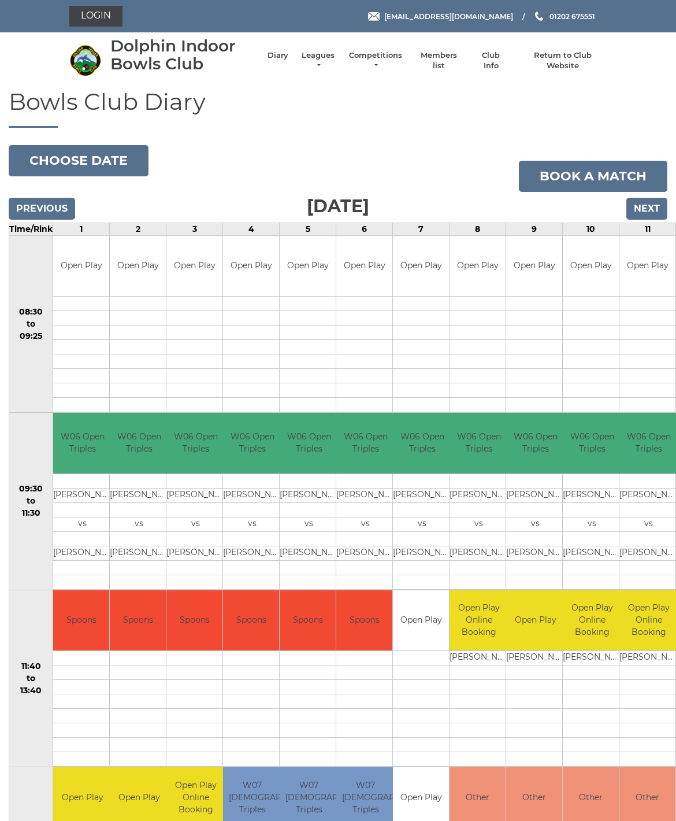  What do you see at coordinates (96, 16) in the screenshot?
I see `a: Login` at bounding box center [96, 16].